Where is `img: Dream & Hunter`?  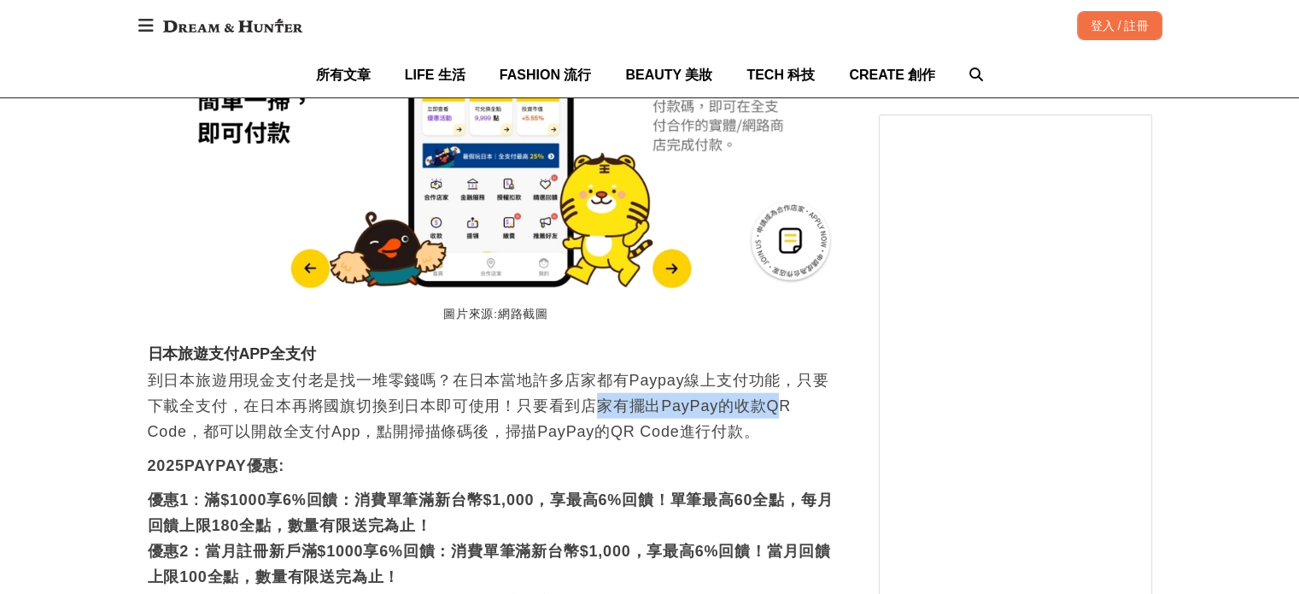
img: Dream & Hunter is located at coordinates (232, 26).